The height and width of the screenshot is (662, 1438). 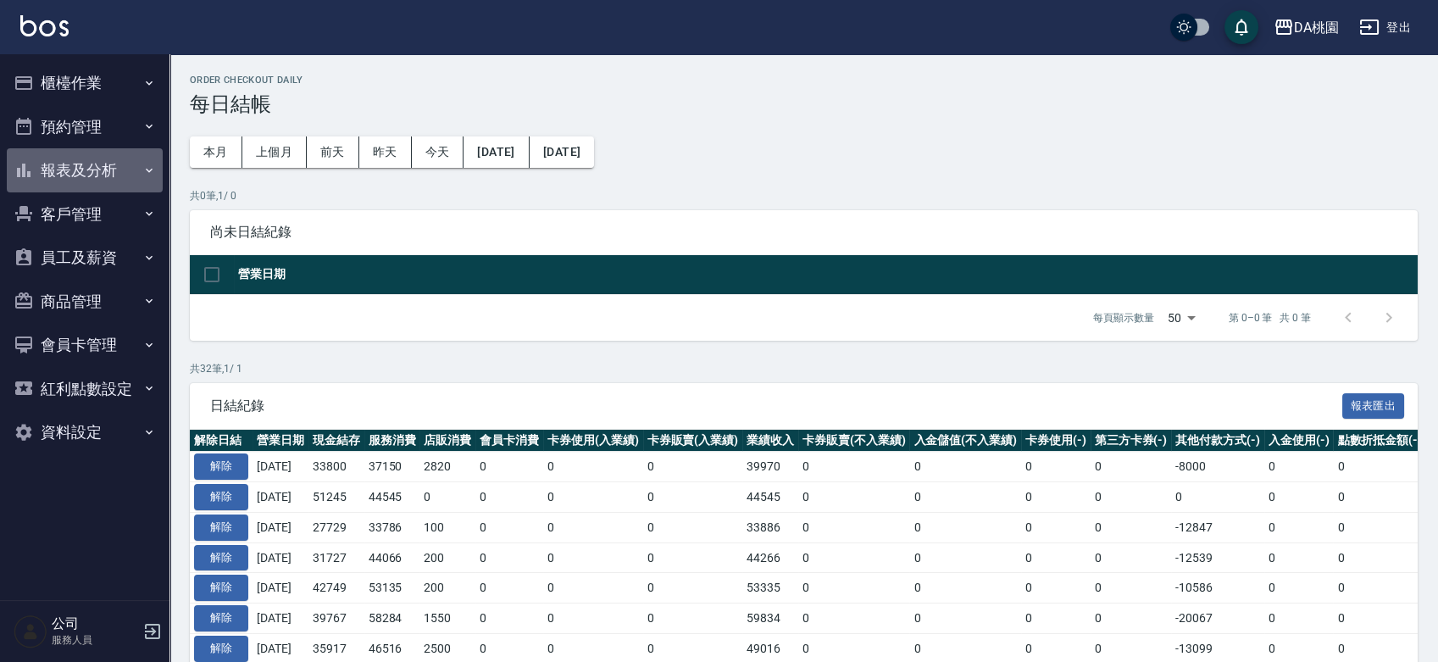 What do you see at coordinates (1218, 467) in the screenshot?
I see `td: -8000` at bounding box center [1218, 467].